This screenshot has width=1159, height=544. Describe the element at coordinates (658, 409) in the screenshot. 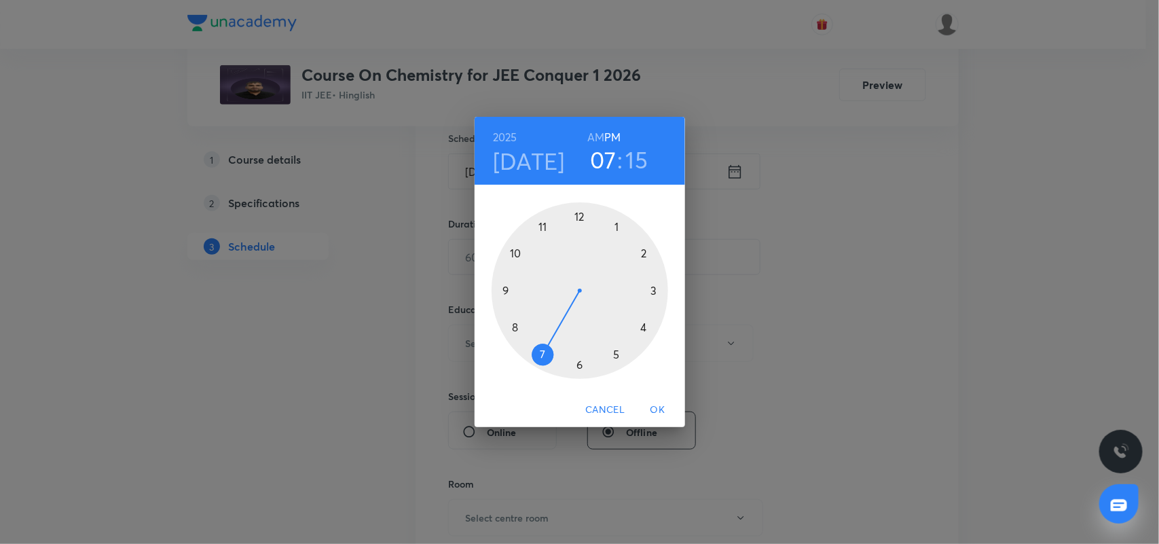

I see `span: OK` at that location.